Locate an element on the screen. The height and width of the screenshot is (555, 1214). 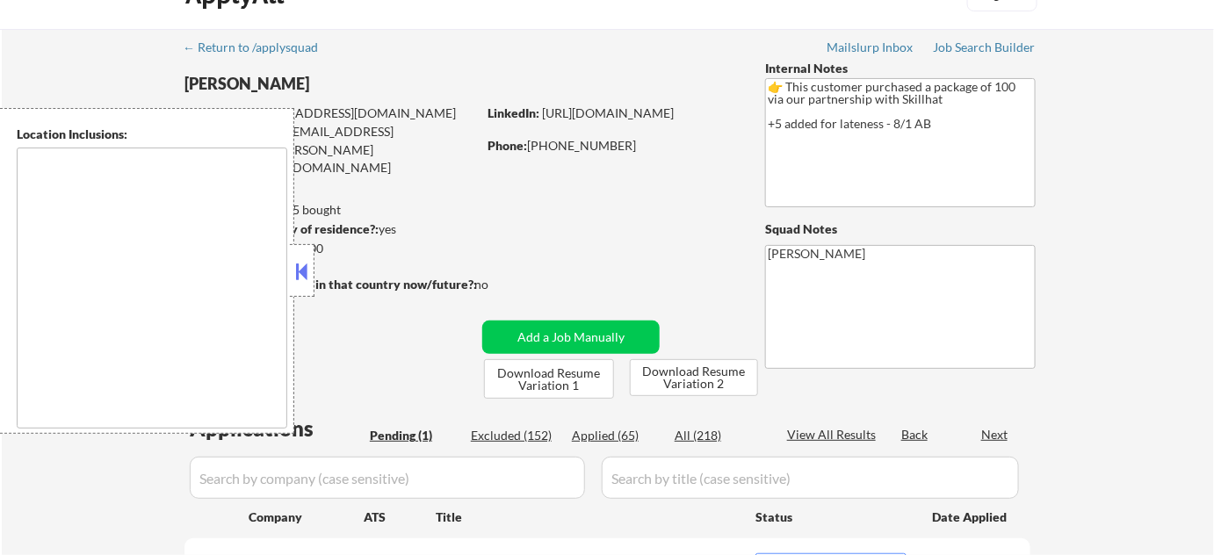
button: Download Resume Variation 2 is located at coordinates (694, 378).